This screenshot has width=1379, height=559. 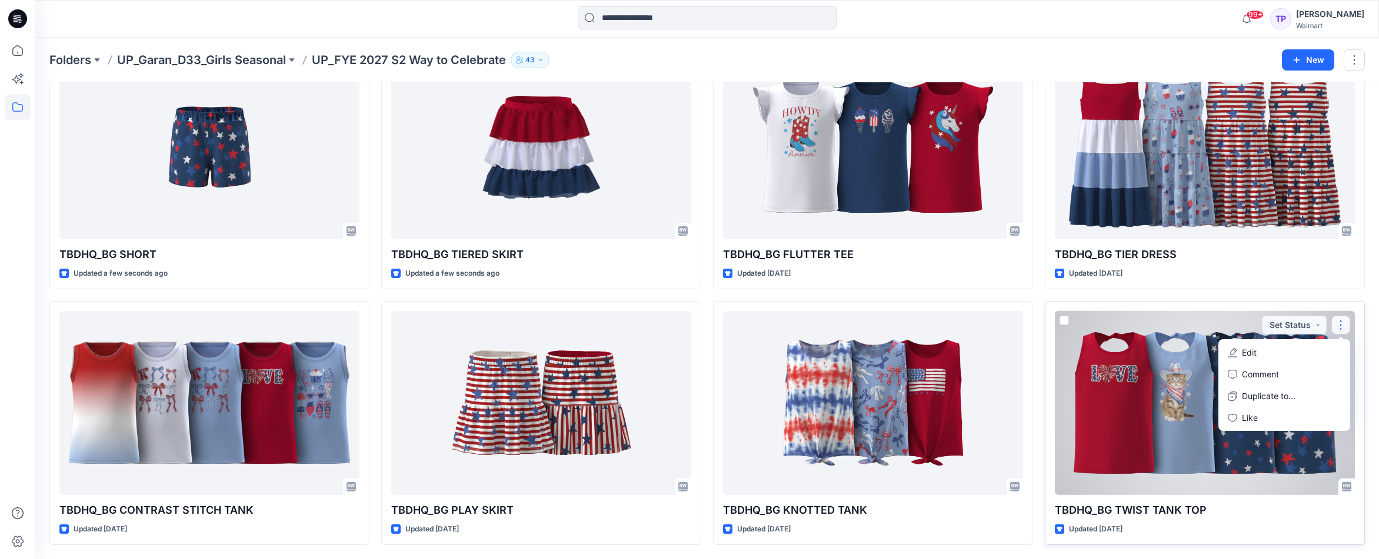 What do you see at coordinates (541, 403) in the screenshot?
I see `a: TBDHQ_BG PLAY SKIRT` at bounding box center [541, 403].